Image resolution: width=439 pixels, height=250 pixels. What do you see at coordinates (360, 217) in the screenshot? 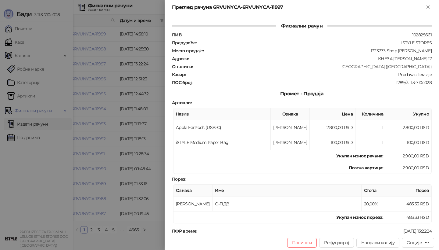
I see `strong: Укупан износ пореза:` at bounding box center [360, 217].